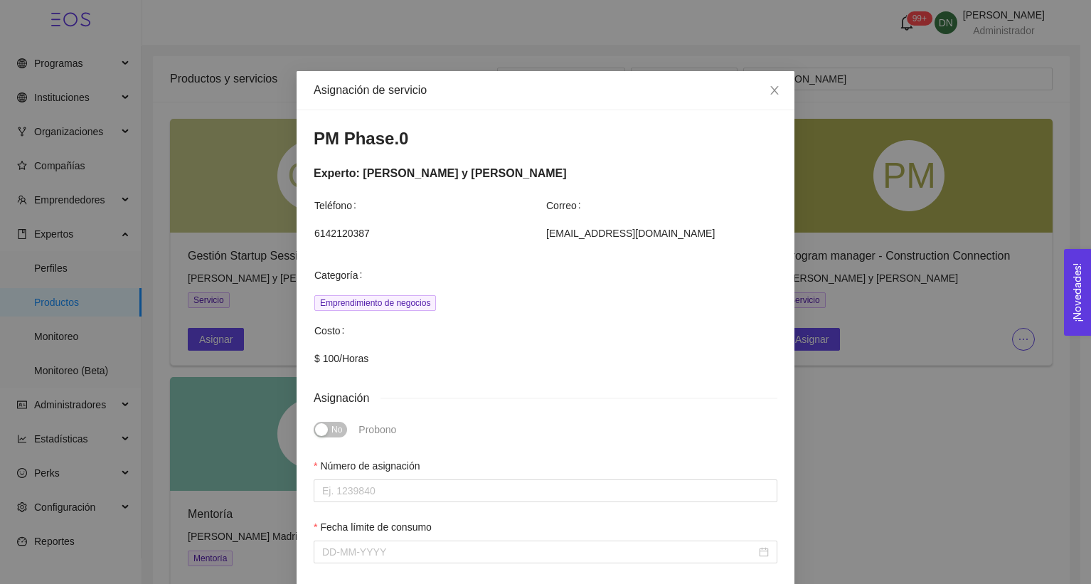 This screenshot has width=1091, height=584. What do you see at coordinates (545, 358) in the screenshot?
I see `span: $ 100 / Horas` at bounding box center [545, 358].